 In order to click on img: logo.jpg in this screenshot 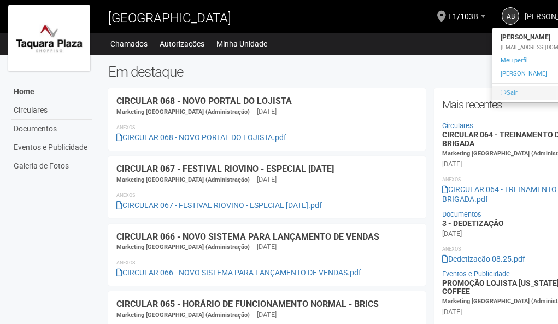, I will do `click(49, 38)`.